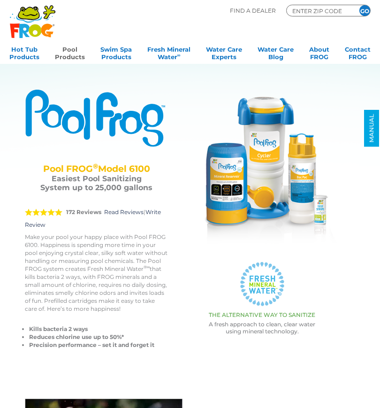 The height and width of the screenshot is (408, 380). I want to click on input: GO, so click(364, 10).